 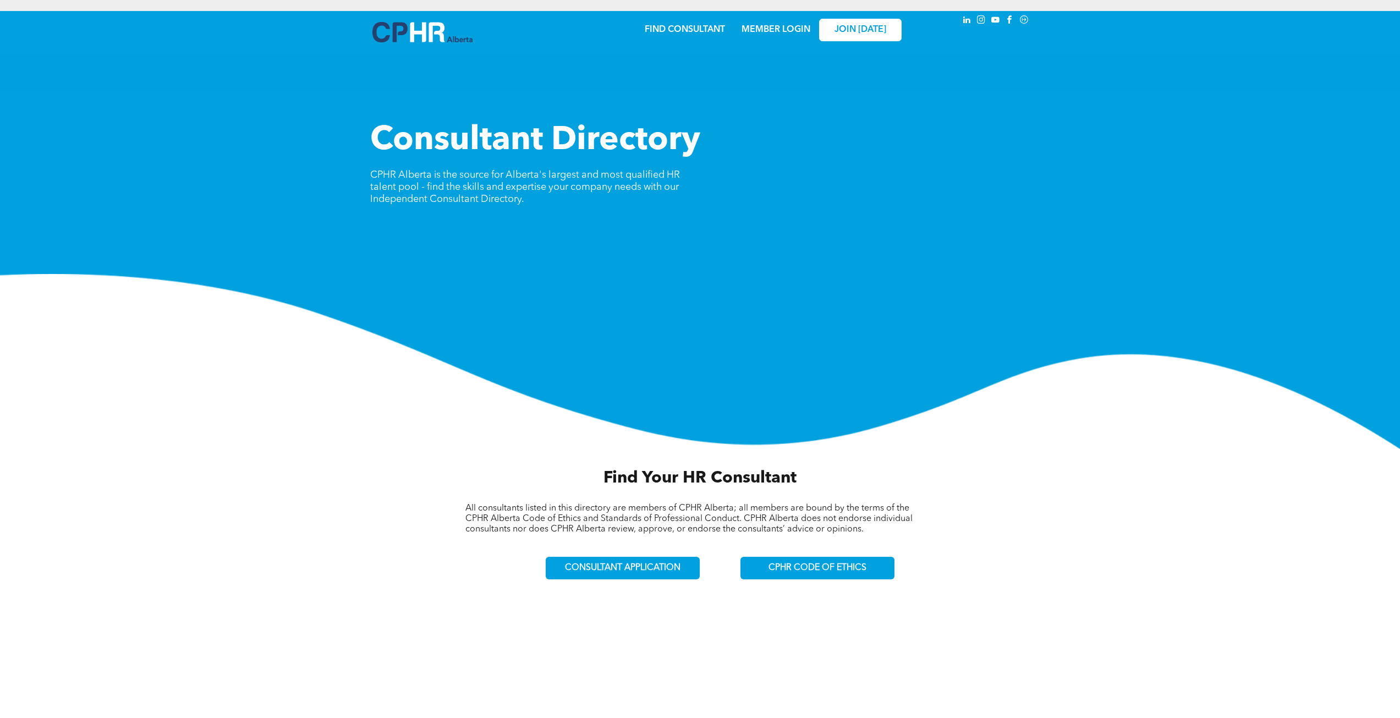 I want to click on a: FIND CONSULTANT, so click(x=685, y=30).